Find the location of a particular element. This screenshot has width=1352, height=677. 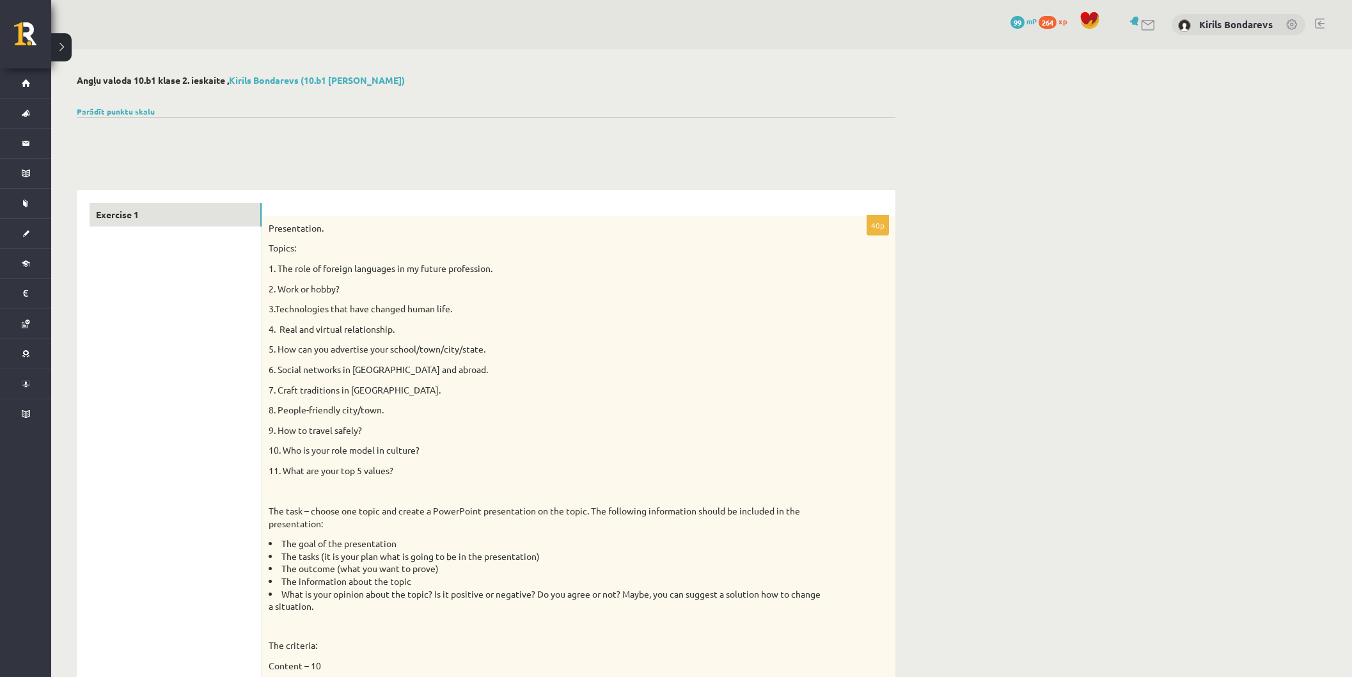

p: The task – choose one topic and create a PowerPoint presentation on the topic. The following info... is located at coordinates (547, 517).